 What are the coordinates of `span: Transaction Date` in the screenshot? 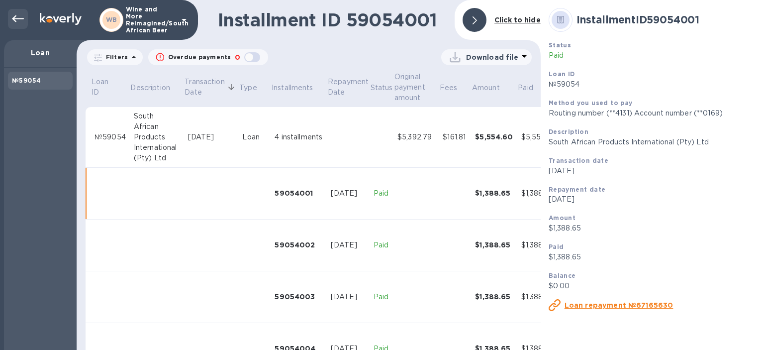 It's located at (211, 87).